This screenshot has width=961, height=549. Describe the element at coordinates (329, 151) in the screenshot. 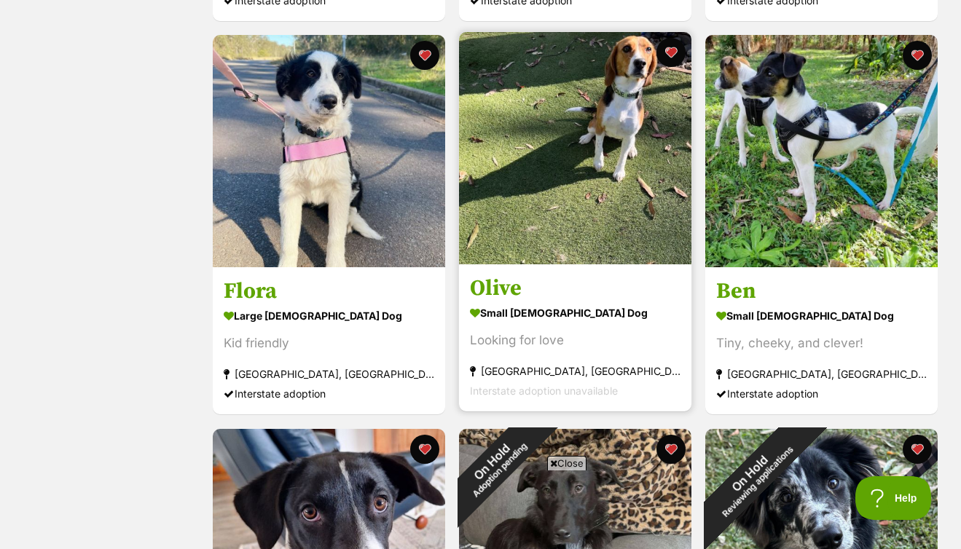

I see `img: Flora` at that location.